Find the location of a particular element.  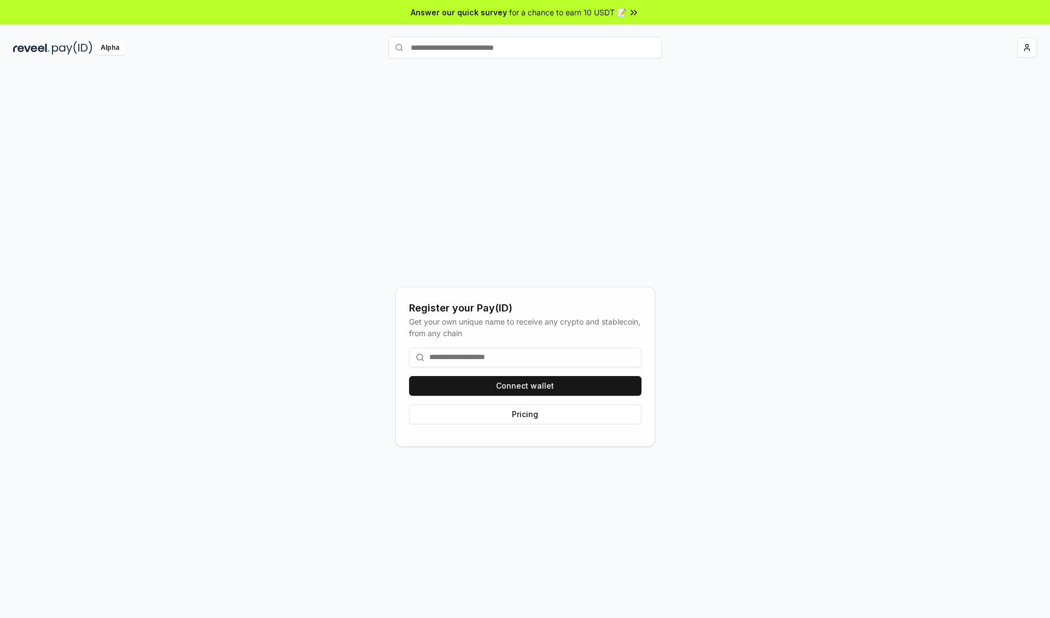

div: Get your own unique name to receive any crypto and stablecoin, from any chain is located at coordinates (525, 327).